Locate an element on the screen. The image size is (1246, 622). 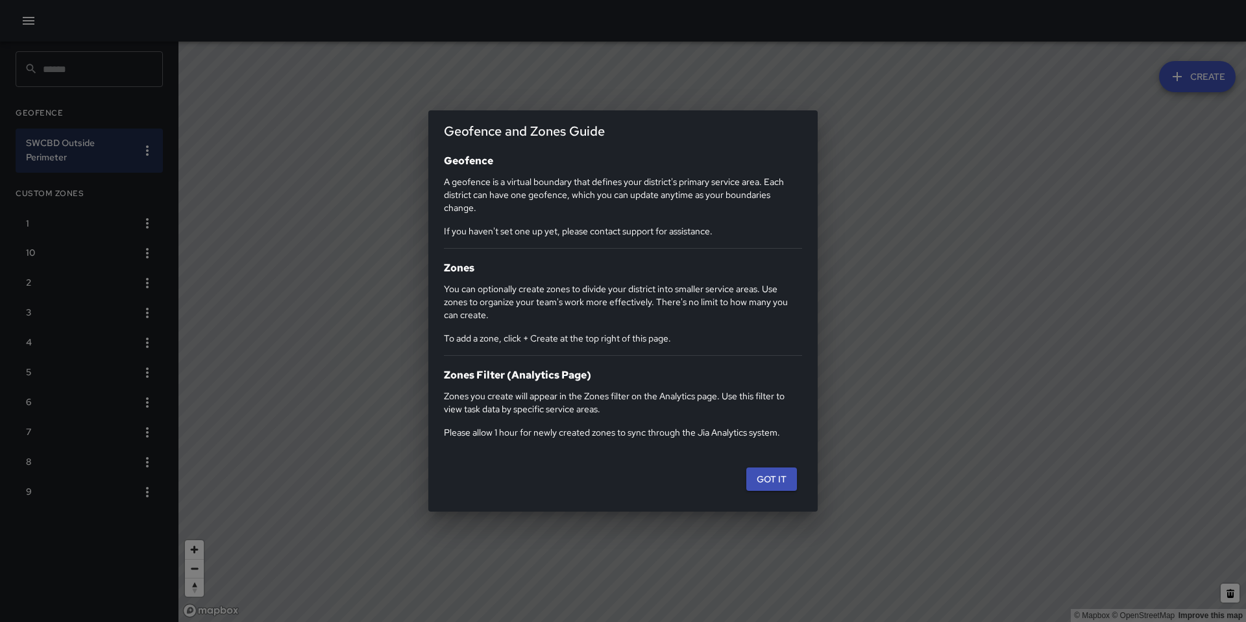
p: Please allow 1 hour for newly created zones to sync through the Jia Analytics system. is located at coordinates (623, 432).